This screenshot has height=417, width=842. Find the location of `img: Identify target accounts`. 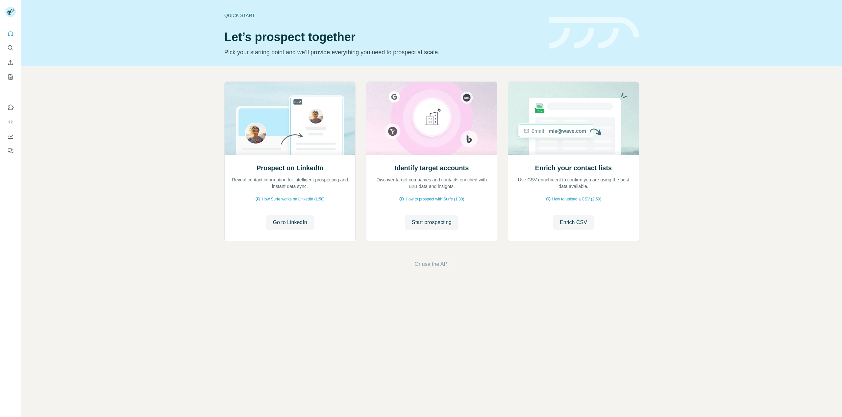

img: Identify target accounts is located at coordinates (432, 118).